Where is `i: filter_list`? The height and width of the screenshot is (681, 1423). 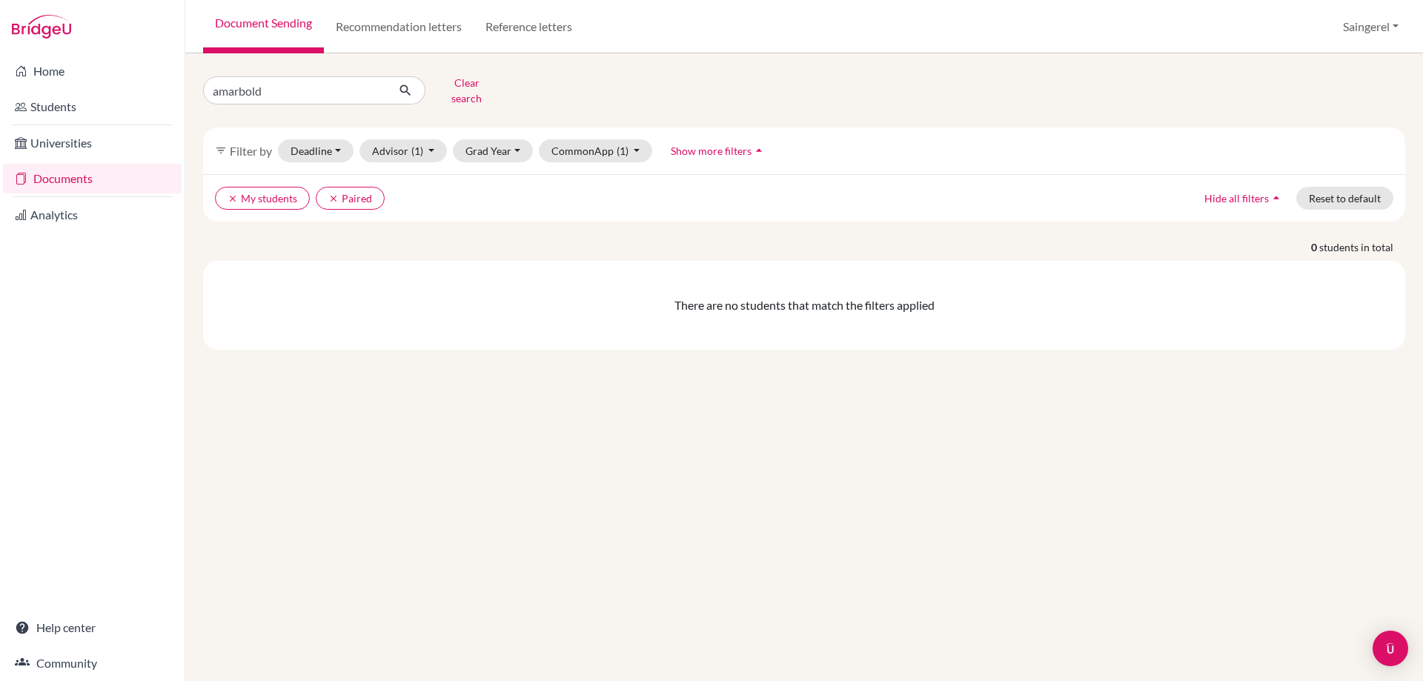 i: filter_list is located at coordinates (221, 151).